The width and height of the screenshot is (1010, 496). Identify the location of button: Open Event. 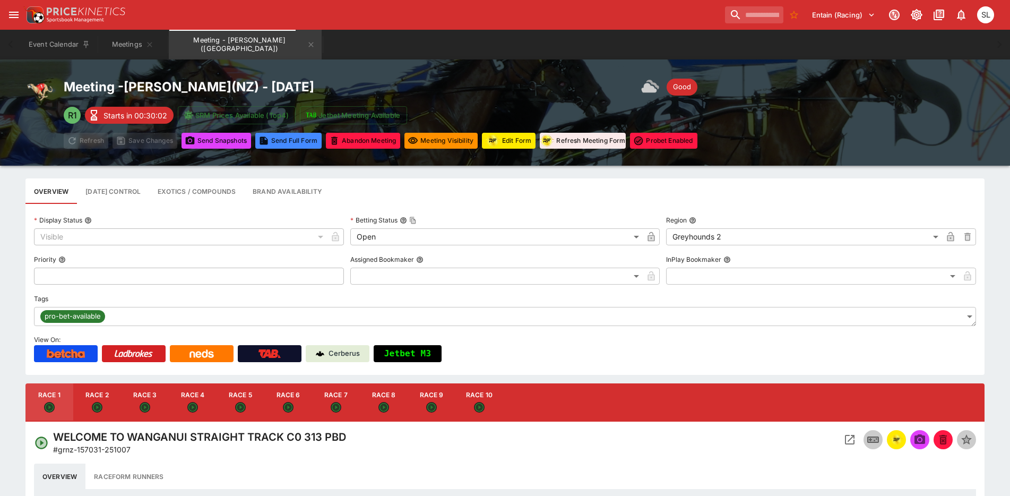
(850, 439).